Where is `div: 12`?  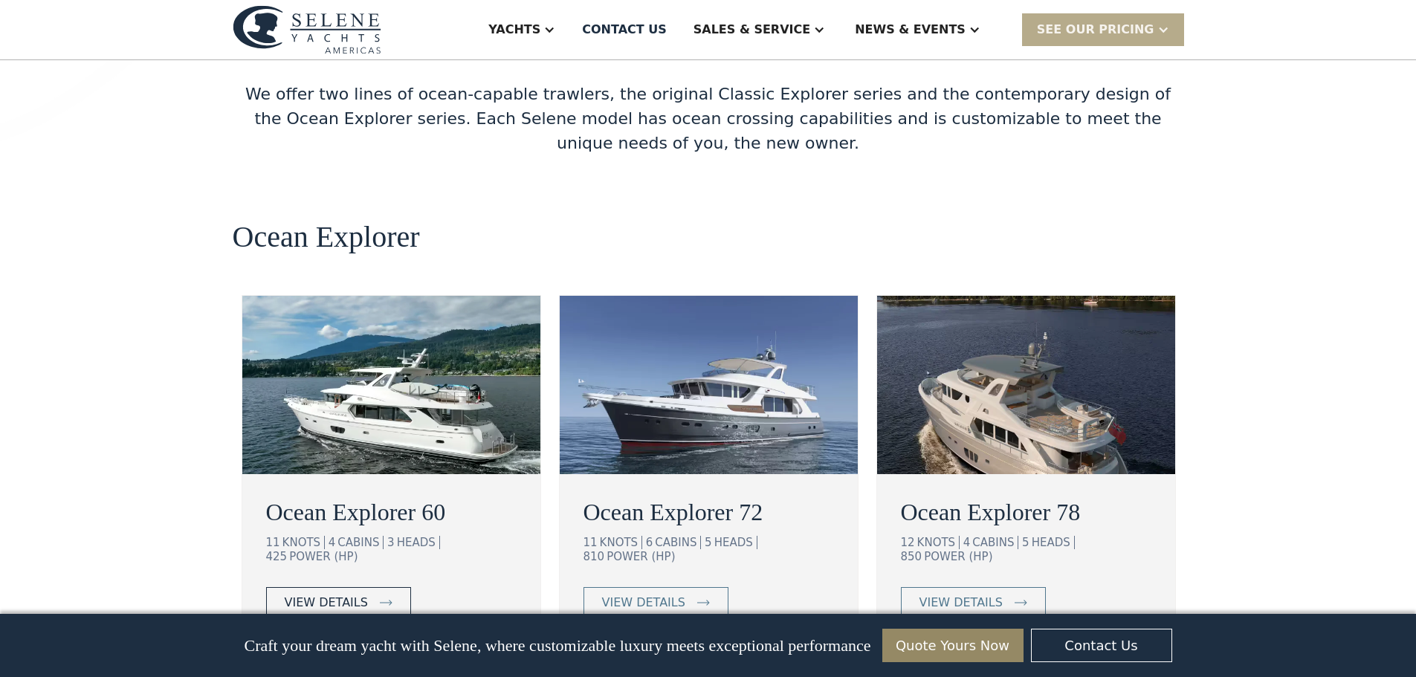 div: 12 is located at coordinates (908, 543).